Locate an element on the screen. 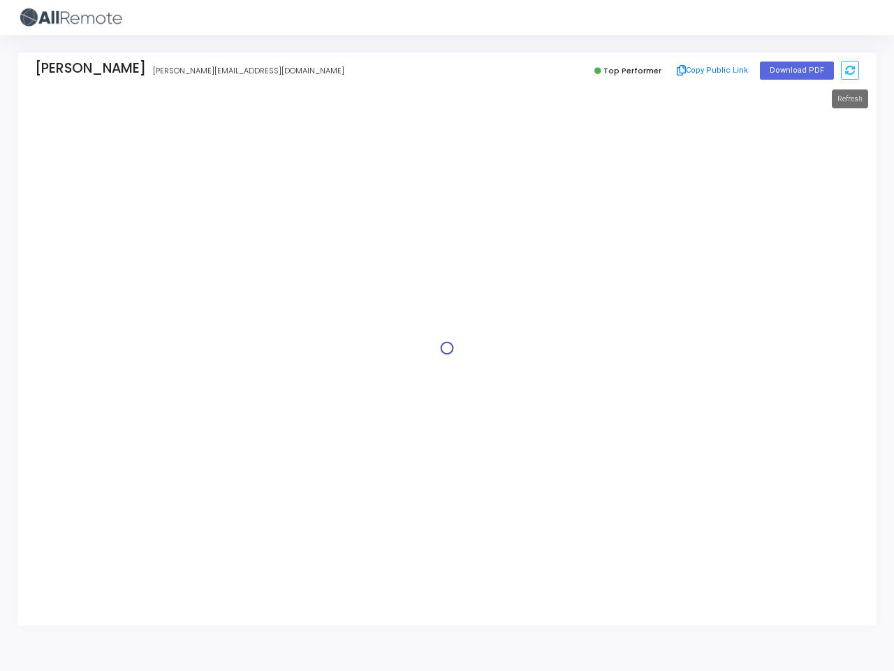 The width and height of the screenshot is (894, 671). button: Download PDF is located at coordinates (797, 71).